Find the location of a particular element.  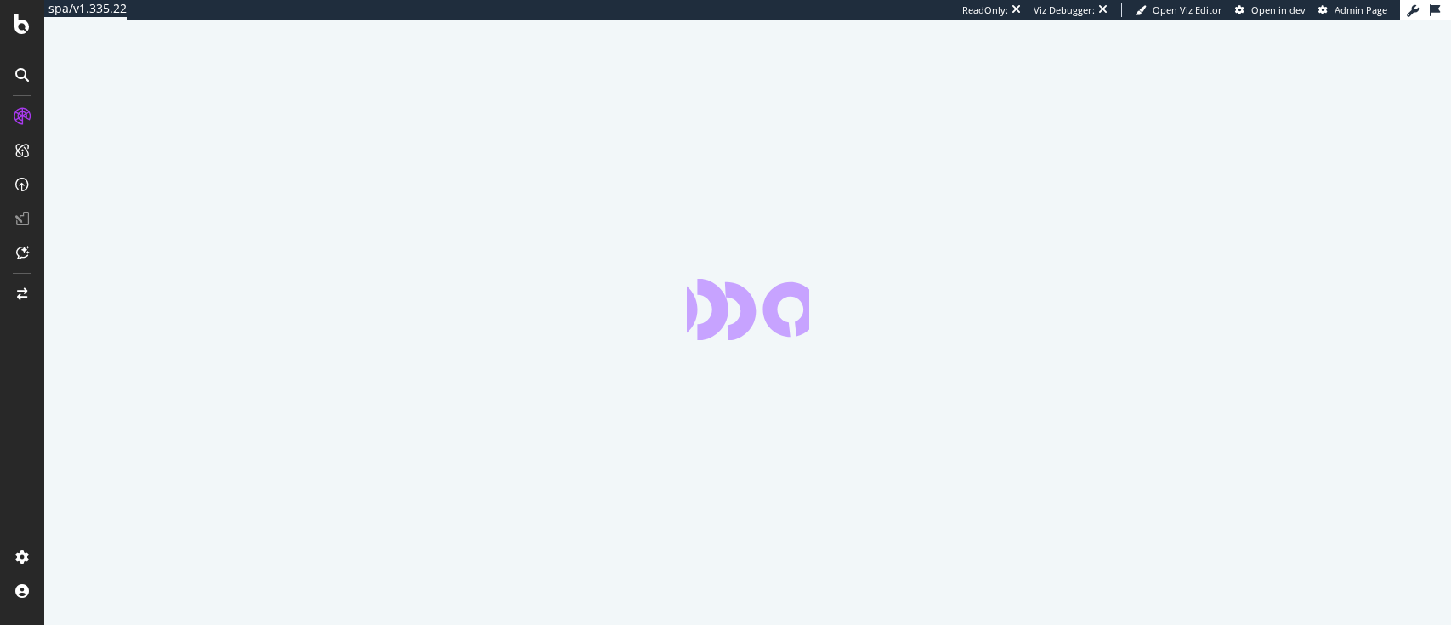

div: Viz Debugger: is located at coordinates (1064, 10).